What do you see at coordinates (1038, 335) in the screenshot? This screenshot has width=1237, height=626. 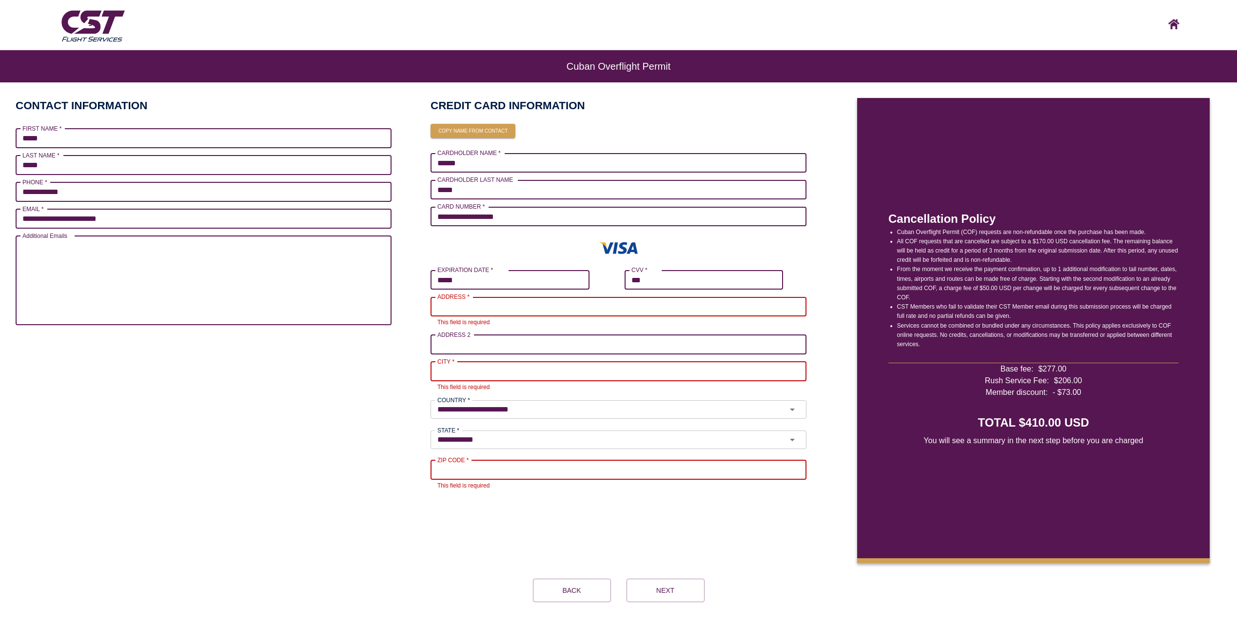 I see `li: Services cannot be combined or bundled under any circumstances. This policy applies exclusively t...` at bounding box center [1038, 335].